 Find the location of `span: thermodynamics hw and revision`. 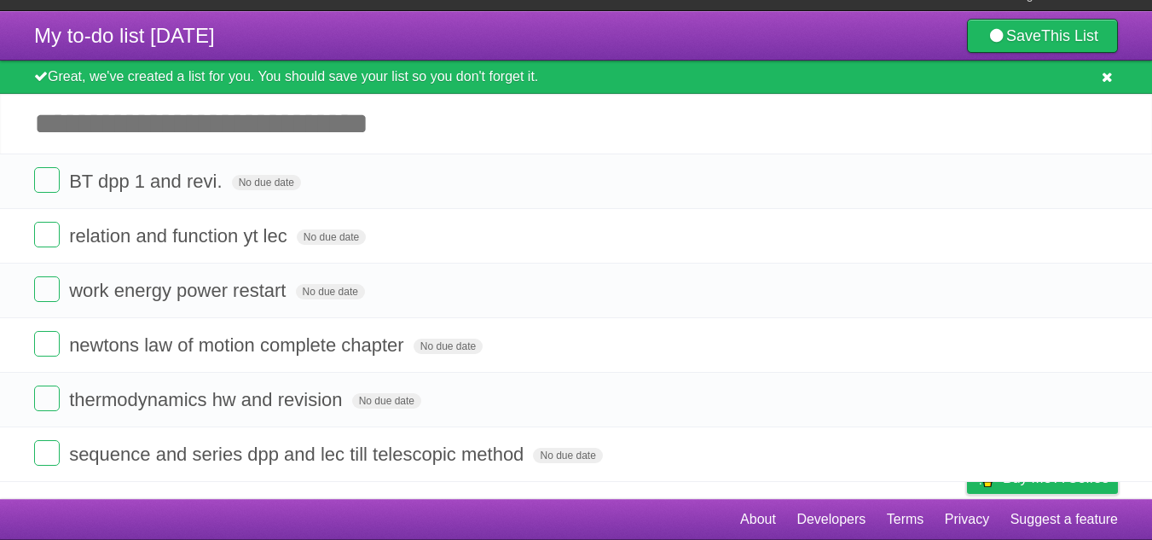

span: thermodynamics hw and revision is located at coordinates (207, 399).